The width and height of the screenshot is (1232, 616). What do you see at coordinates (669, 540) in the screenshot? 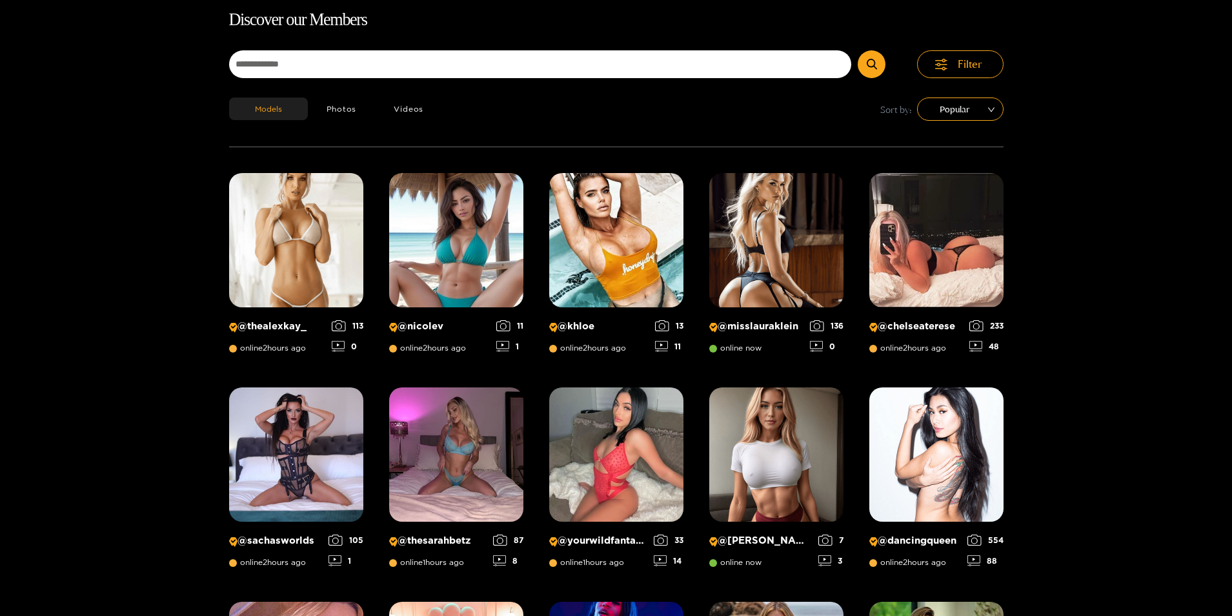
I see `div: 33` at bounding box center [669, 540].